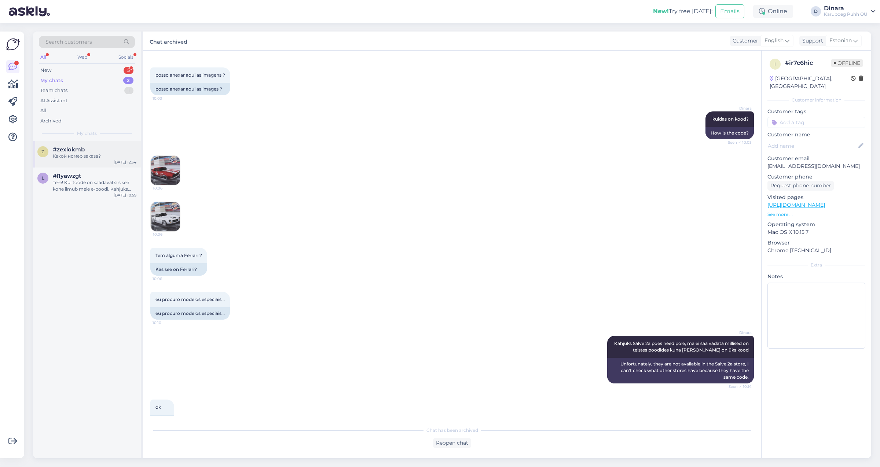 The height and width of the screenshot is (467, 880). What do you see at coordinates (775, 64) in the screenshot?
I see `span: i` at bounding box center [775, 64].